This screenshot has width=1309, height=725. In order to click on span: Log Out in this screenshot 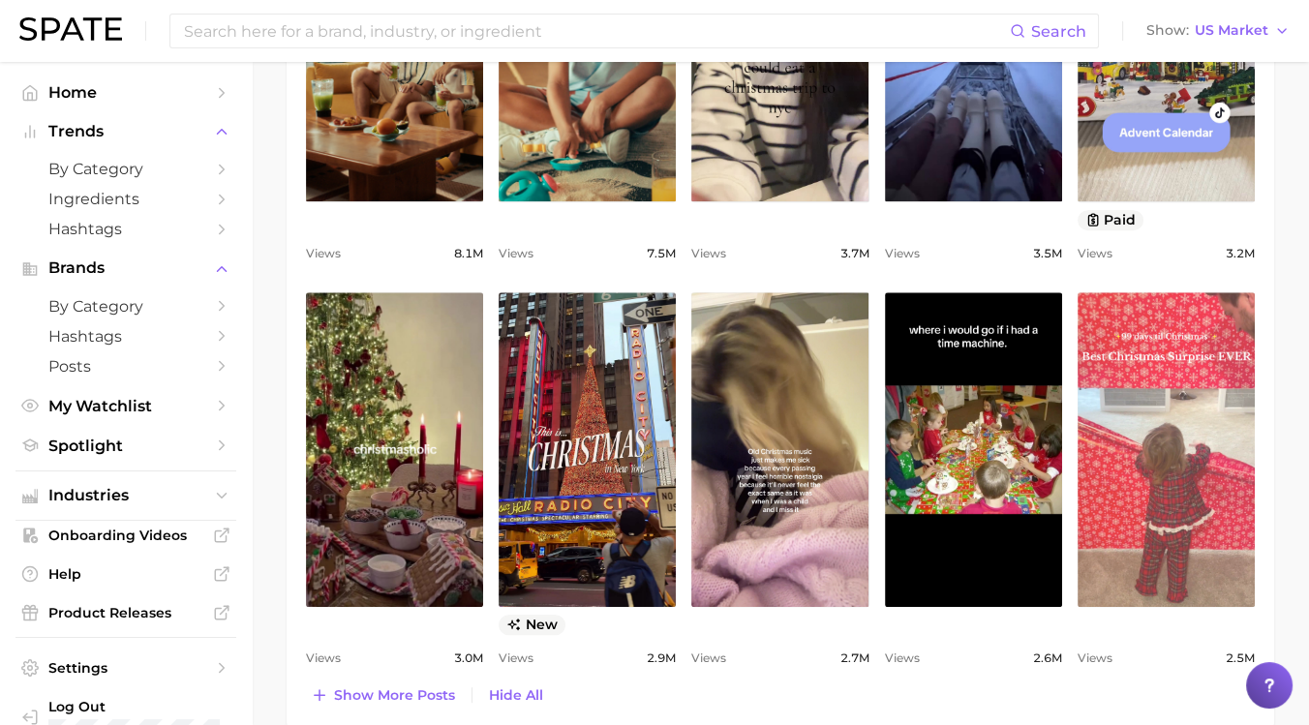, I will do `click(135, 707)`.